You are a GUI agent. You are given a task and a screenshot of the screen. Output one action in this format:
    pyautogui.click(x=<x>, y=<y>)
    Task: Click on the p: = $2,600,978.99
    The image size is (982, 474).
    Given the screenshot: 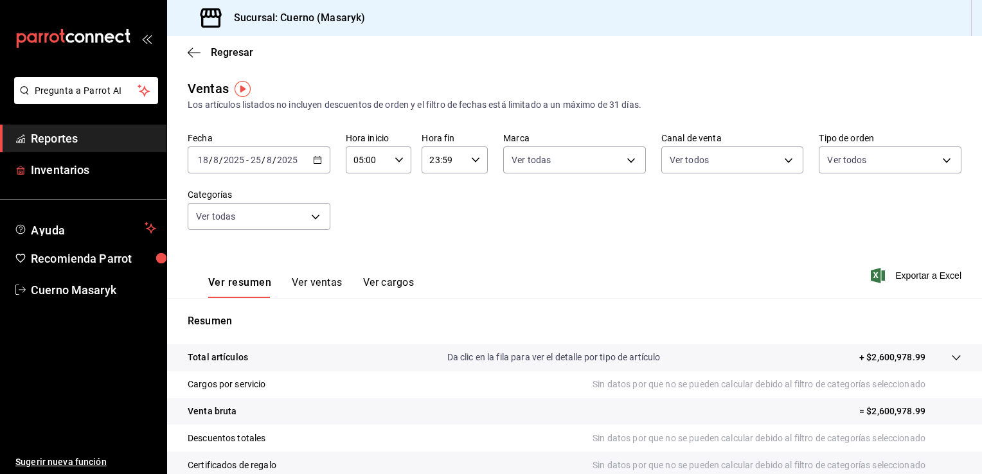 What is the action you would take?
    pyautogui.click(x=910, y=411)
    